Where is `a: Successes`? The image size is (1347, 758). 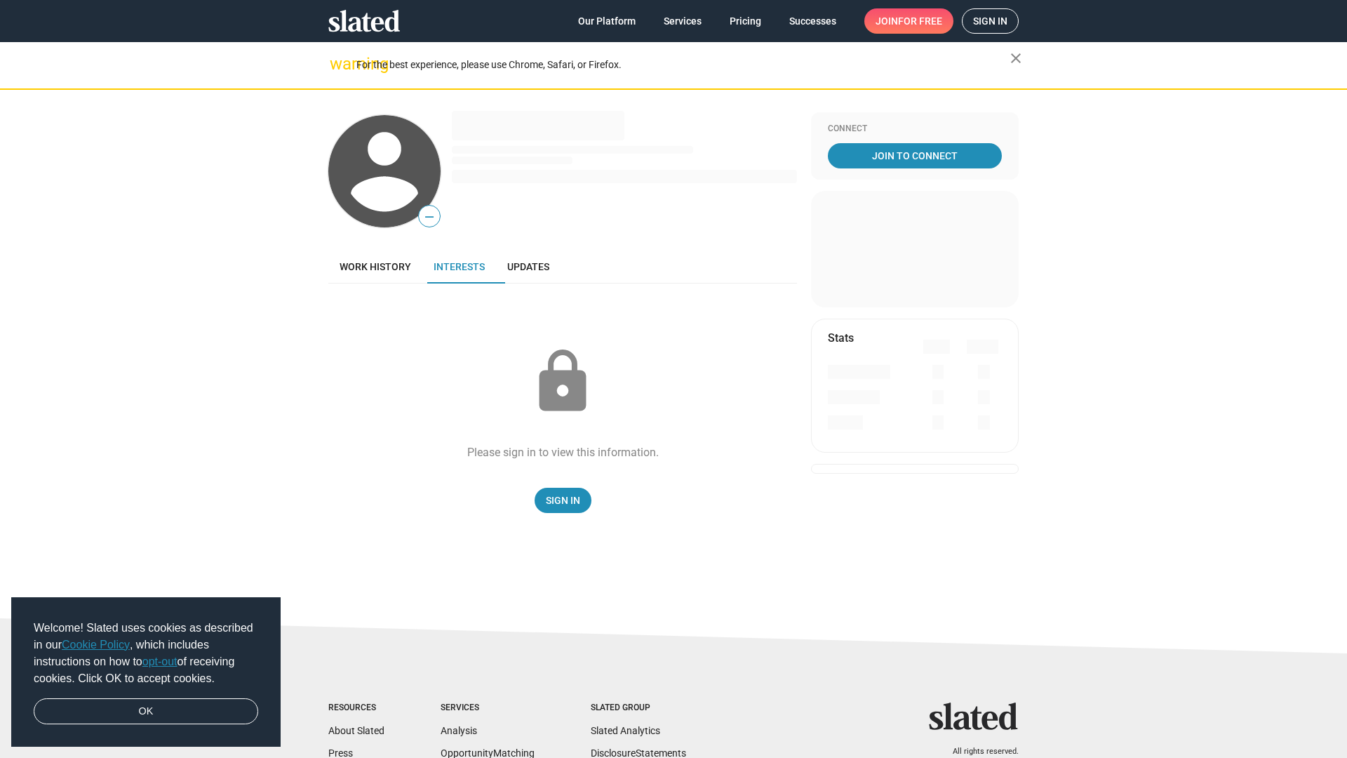 a: Successes is located at coordinates (813, 21).